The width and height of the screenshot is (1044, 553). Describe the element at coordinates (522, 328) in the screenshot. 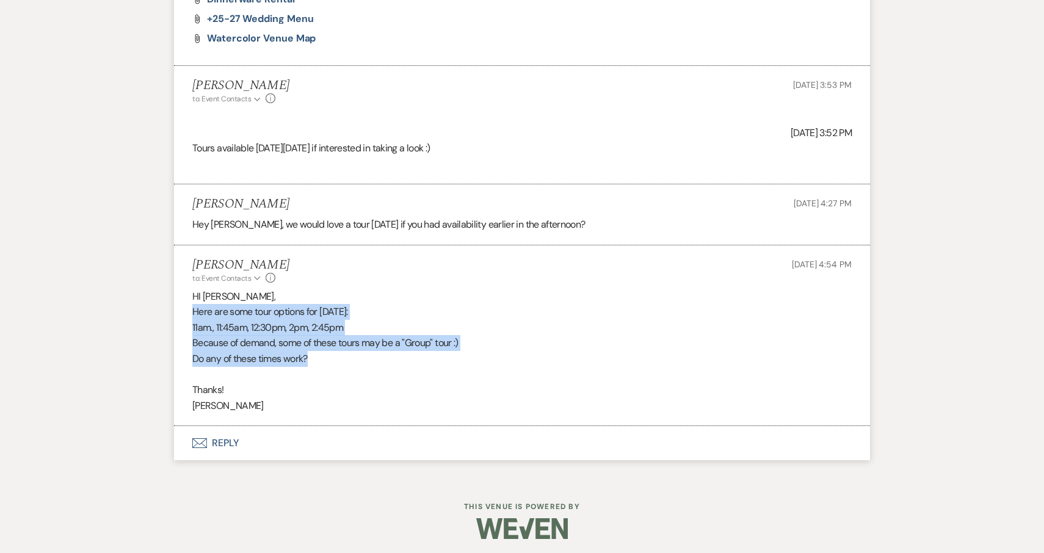

I see `p: 11am., 11:45am, 12:30pm, 2pm, 2:45pm` at that location.